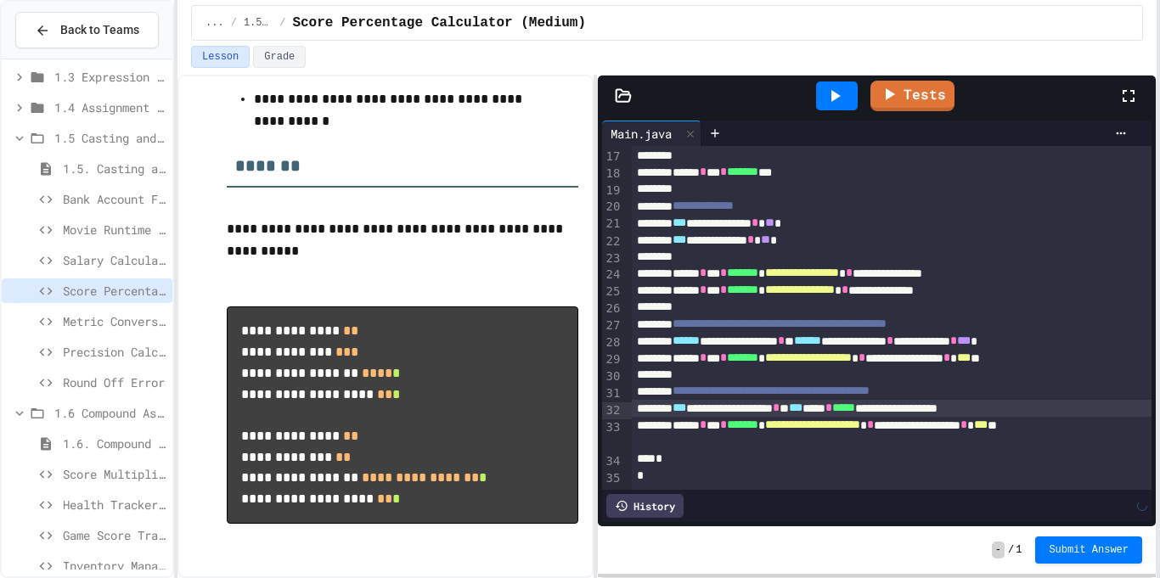 The image size is (1160, 578). Describe the element at coordinates (114, 474) in the screenshot. I see `span: Score Multiplier Debug` at that location.